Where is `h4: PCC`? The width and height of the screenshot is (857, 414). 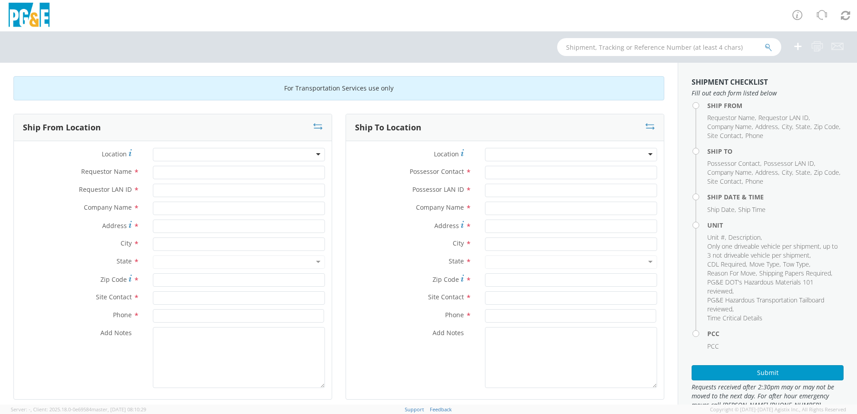
h4: PCC is located at coordinates (776, 334).